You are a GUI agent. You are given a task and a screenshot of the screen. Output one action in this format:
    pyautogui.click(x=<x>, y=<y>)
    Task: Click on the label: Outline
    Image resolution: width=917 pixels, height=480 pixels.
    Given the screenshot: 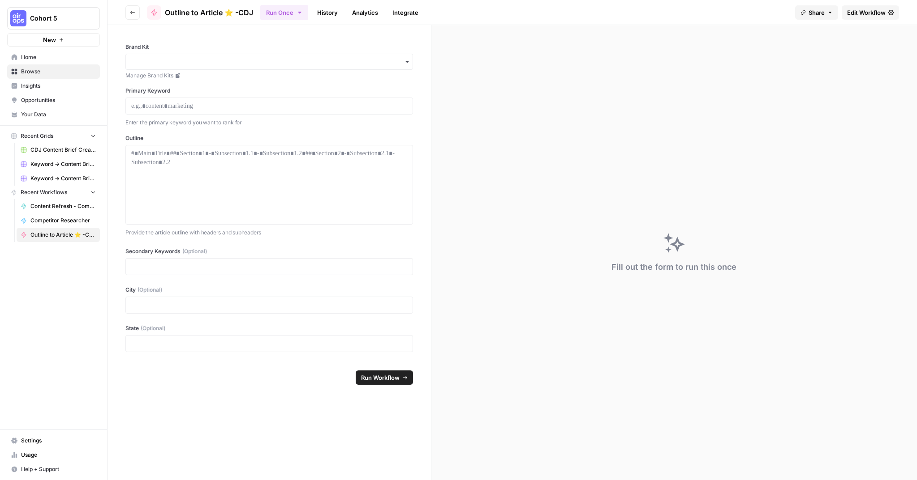 What is the action you would take?
    pyautogui.click(x=269, y=138)
    